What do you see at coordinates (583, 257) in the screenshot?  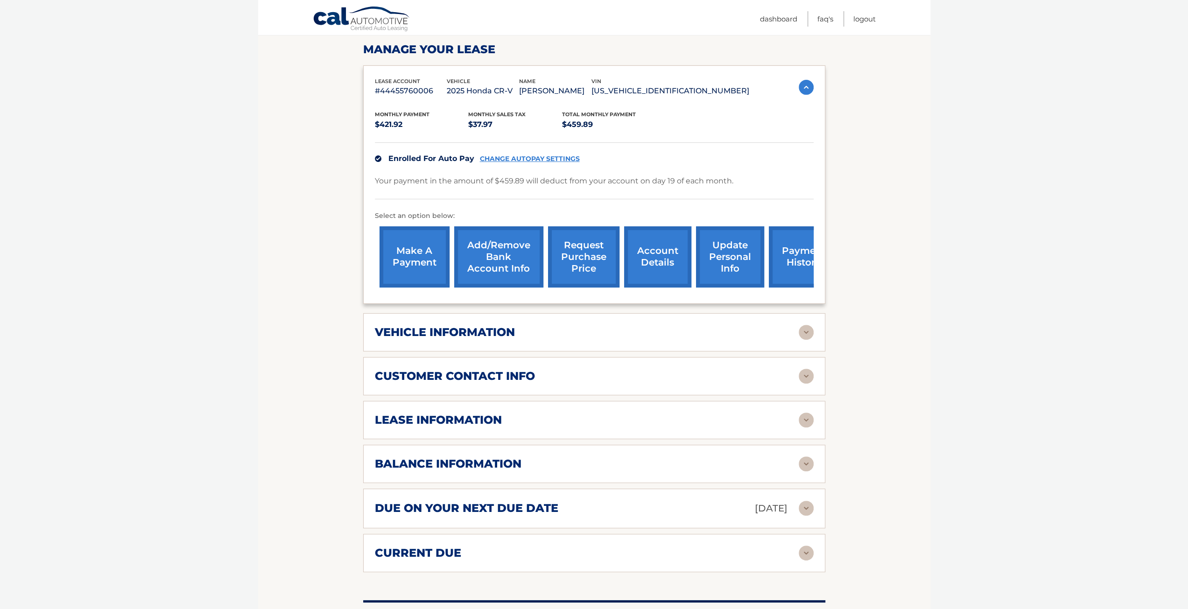 I see `a: request purchase price` at bounding box center [583, 257].